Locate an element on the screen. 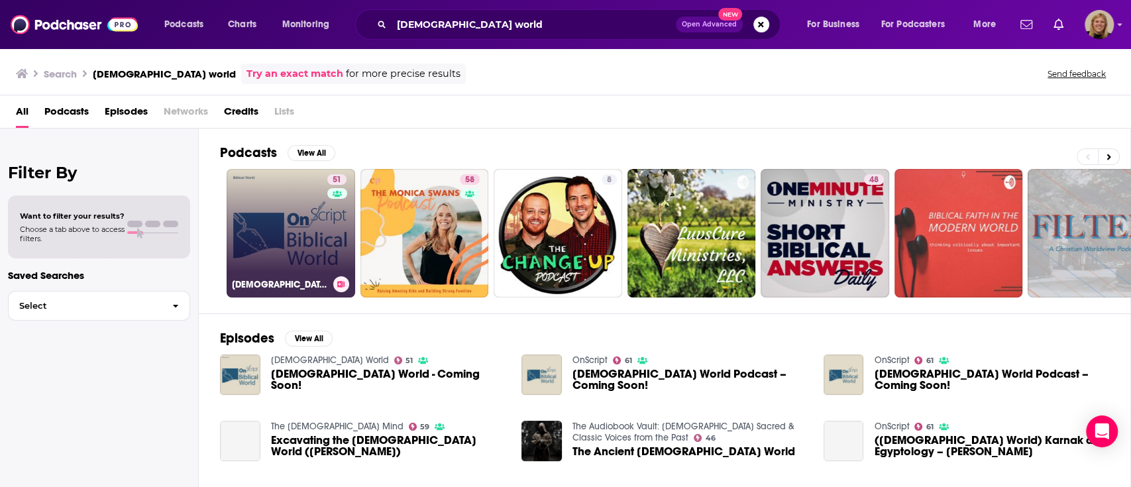 Image resolution: width=1131 pixels, height=487 pixels. a: Credits is located at coordinates (241, 114).